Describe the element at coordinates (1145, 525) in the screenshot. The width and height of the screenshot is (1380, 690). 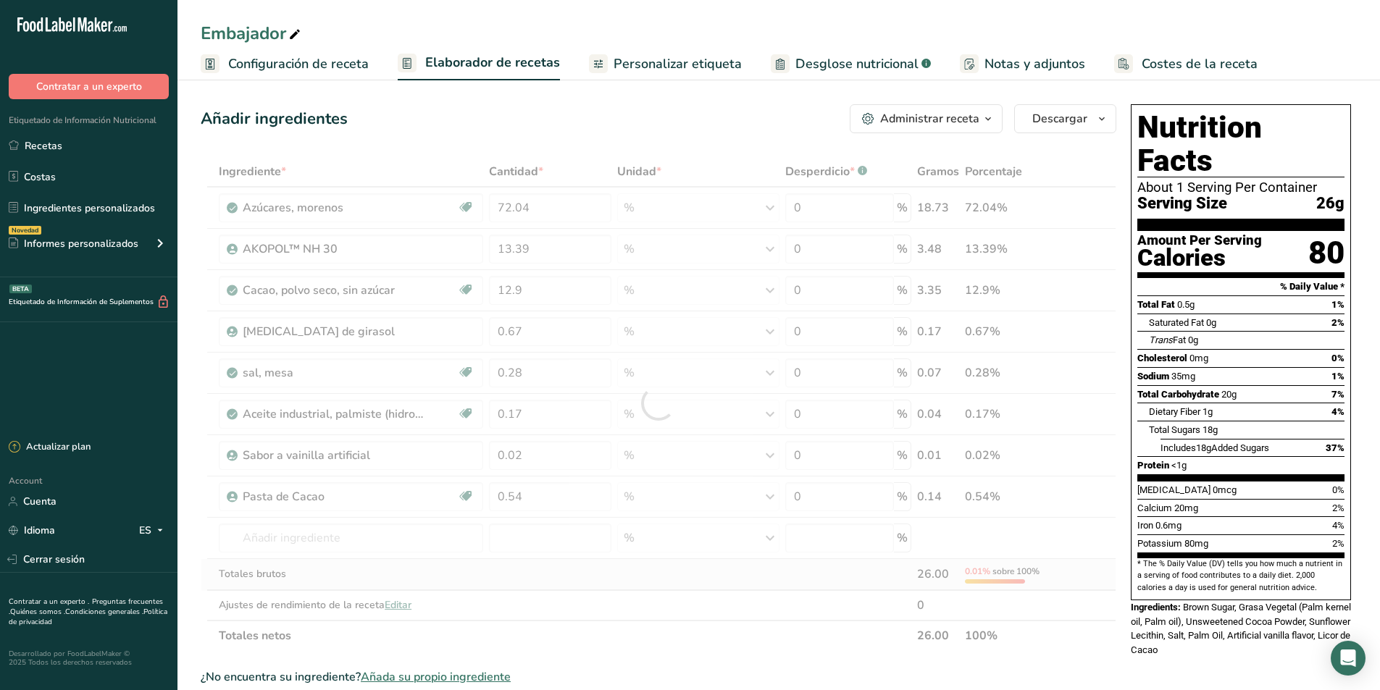
I see `span: Iron` at that location.